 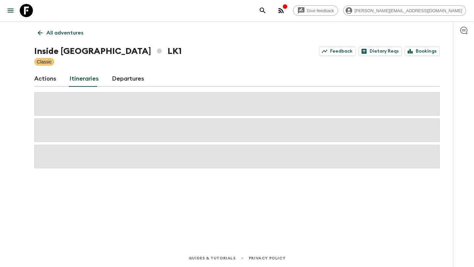 I want to click on a: Actions, so click(x=45, y=79).